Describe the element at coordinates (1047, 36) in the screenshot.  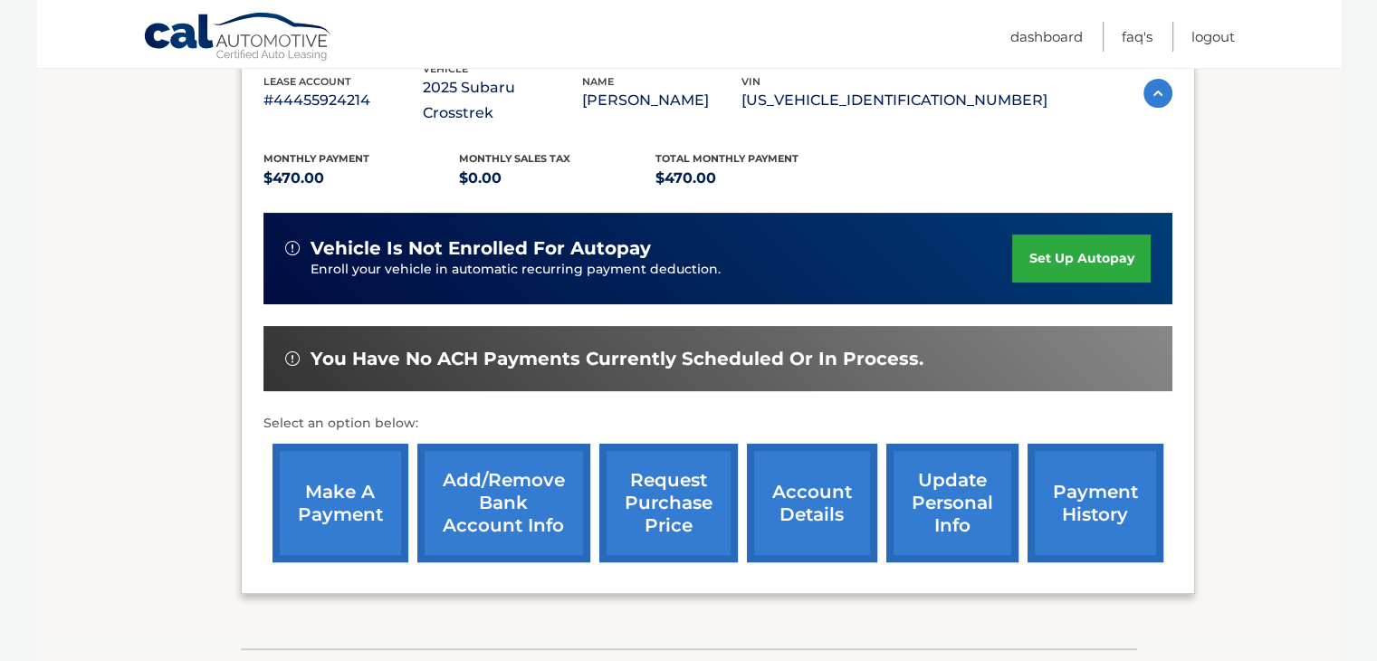
I see `a: Dashboard` at that location.